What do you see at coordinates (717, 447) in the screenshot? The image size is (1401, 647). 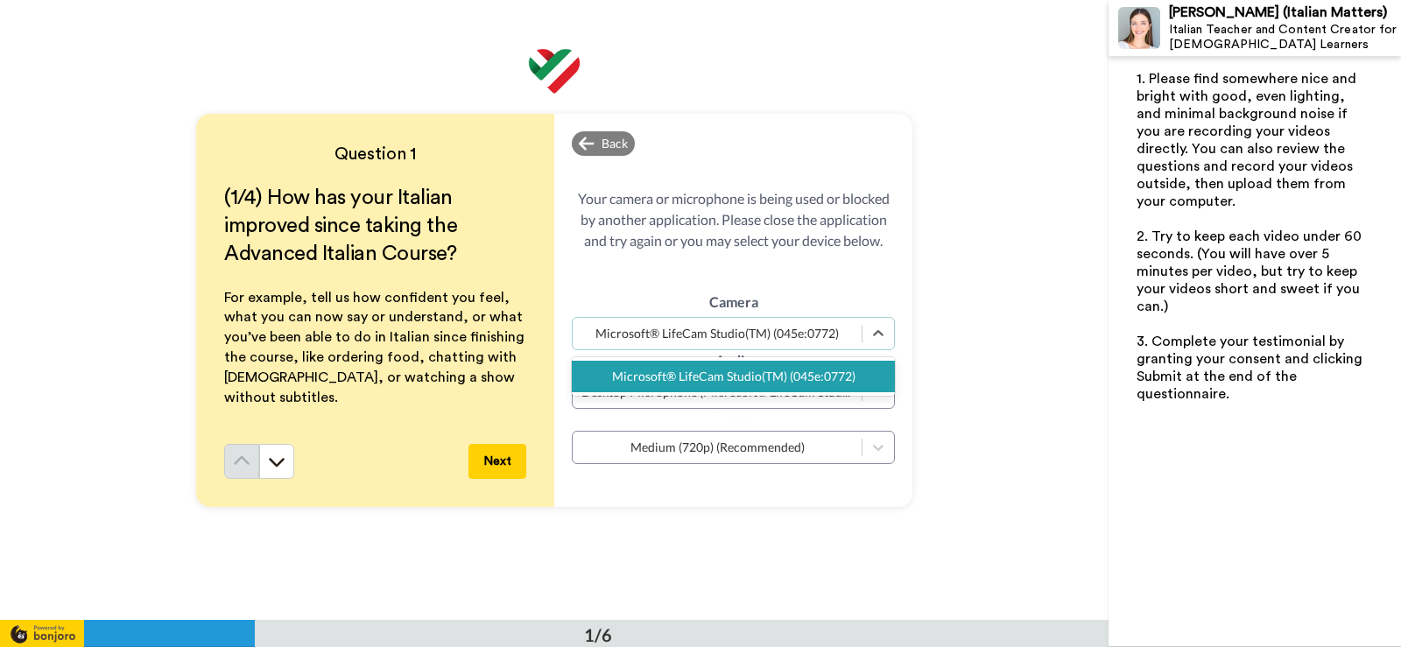 I see `div: Medium (720p) (Recommended)` at bounding box center [717, 447].